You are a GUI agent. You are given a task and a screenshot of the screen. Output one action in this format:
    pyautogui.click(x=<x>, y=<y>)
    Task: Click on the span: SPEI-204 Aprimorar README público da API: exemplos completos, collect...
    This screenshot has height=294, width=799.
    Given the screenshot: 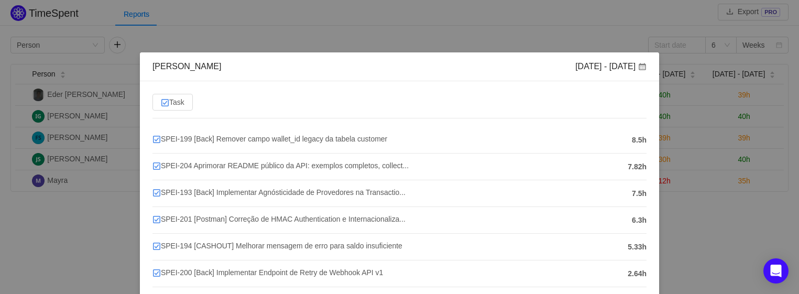 What is the action you would take?
    pyautogui.click(x=280, y=166)
    